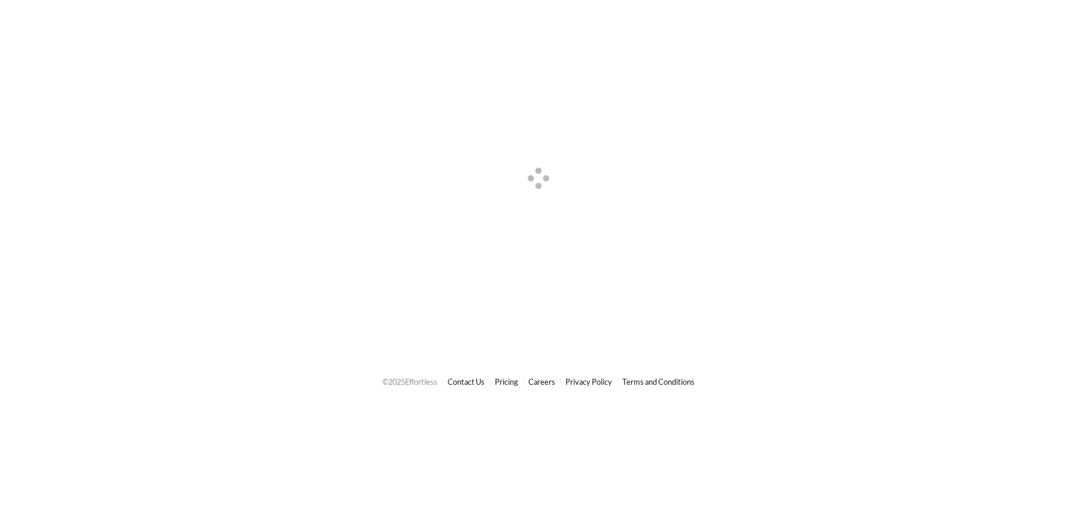 The width and height of the screenshot is (1077, 514). What do you see at coordinates (410, 382) in the screenshot?
I see `span: © 2025 Effortless` at bounding box center [410, 382].